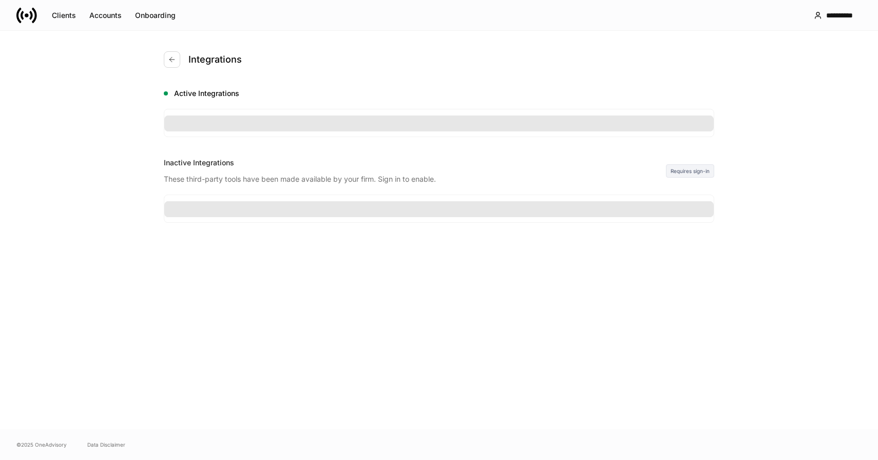 The image size is (878, 460). I want to click on div: These third-party tools have been made available by your firm. Sign in to enable., so click(415, 176).